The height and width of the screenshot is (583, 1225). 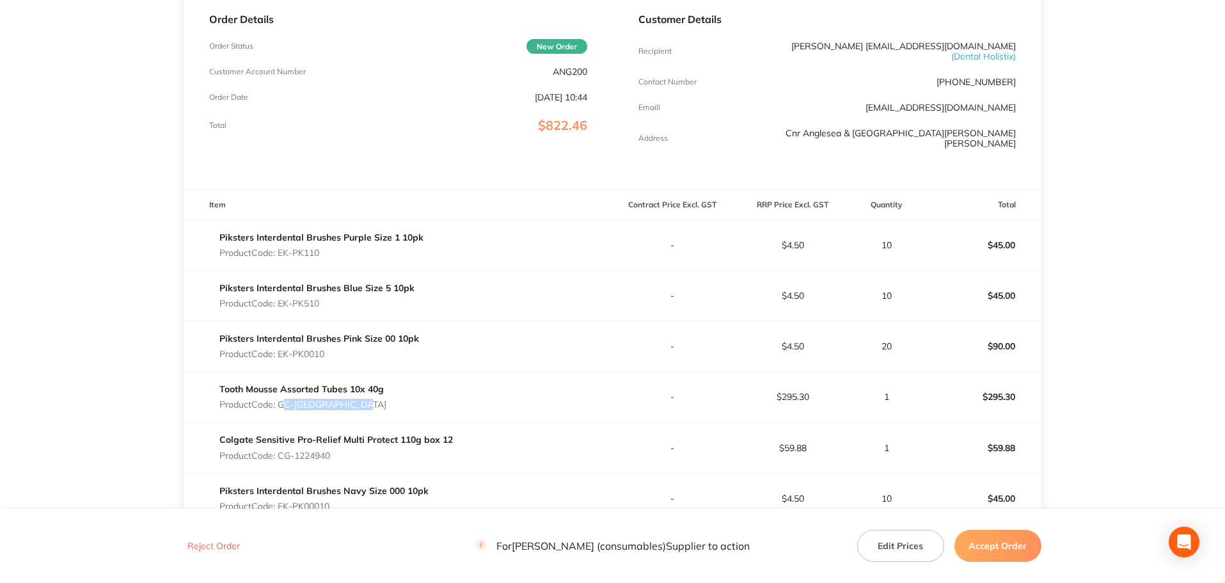 What do you see at coordinates (231, 46) in the screenshot?
I see `p: Order Status` at bounding box center [231, 46].